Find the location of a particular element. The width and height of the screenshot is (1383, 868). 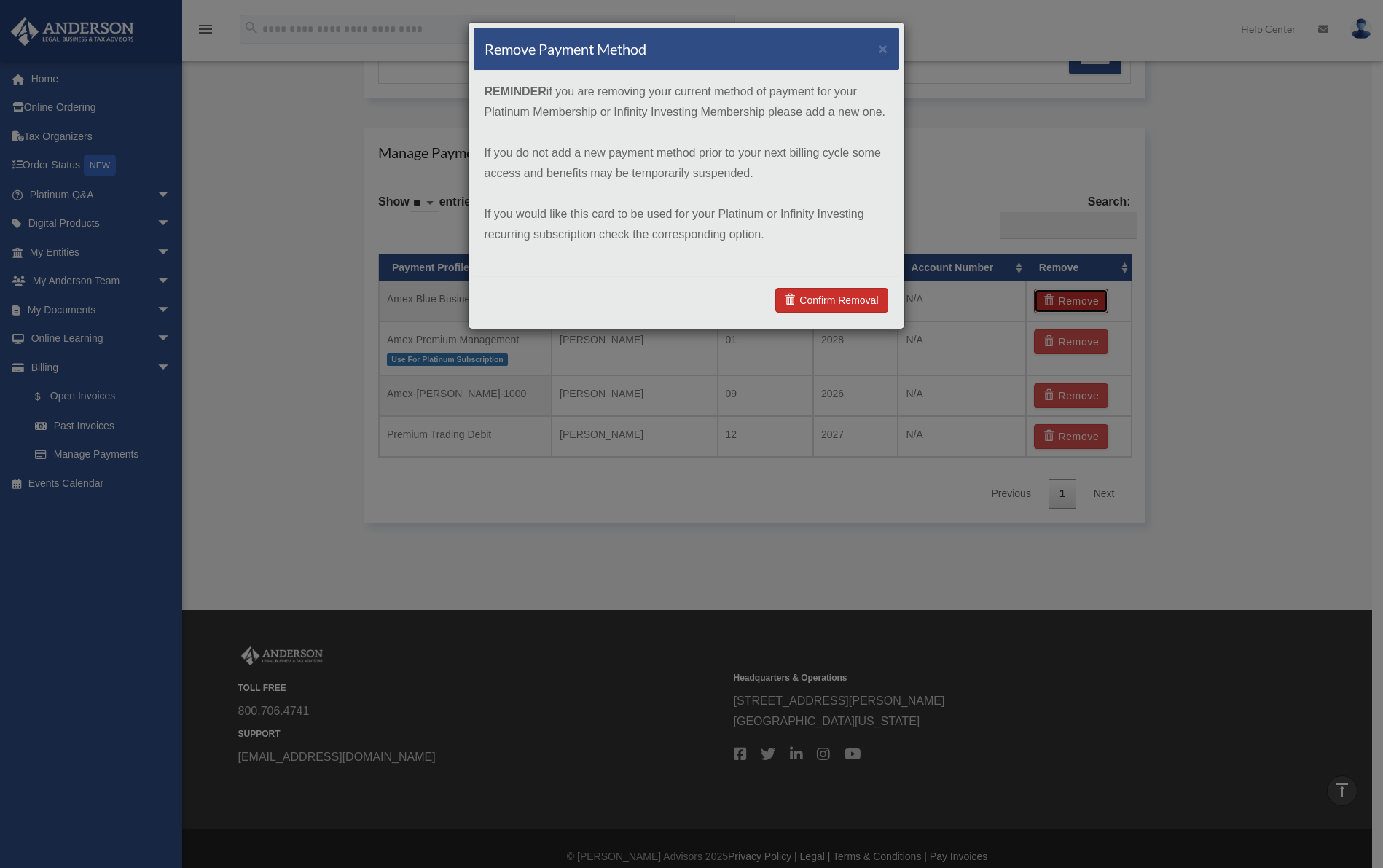

a: Confirm Removal is located at coordinates (831, 300).